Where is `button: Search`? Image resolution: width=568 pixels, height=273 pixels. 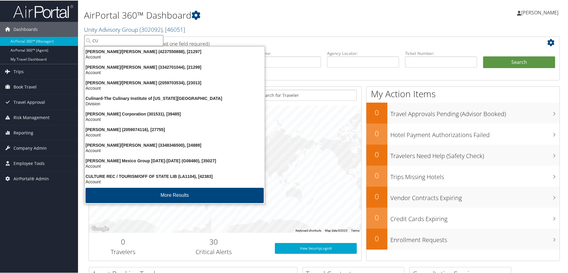
button: Search is located at coordinates (519, 62).